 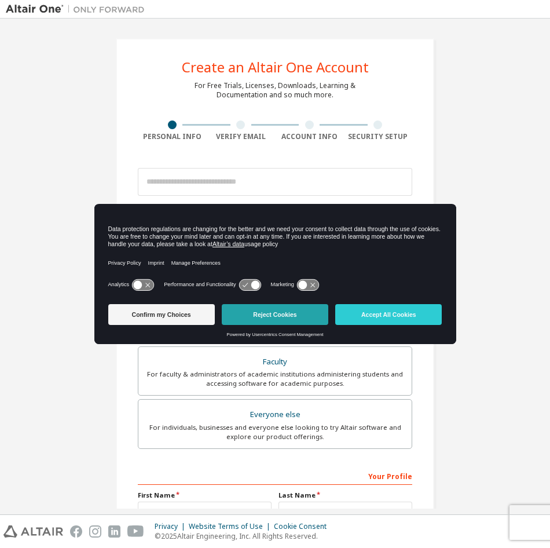 What do you see at coordinates (275, 362) in the screenshot?
I see `div: Faculty` at bounding box center [275, 362].